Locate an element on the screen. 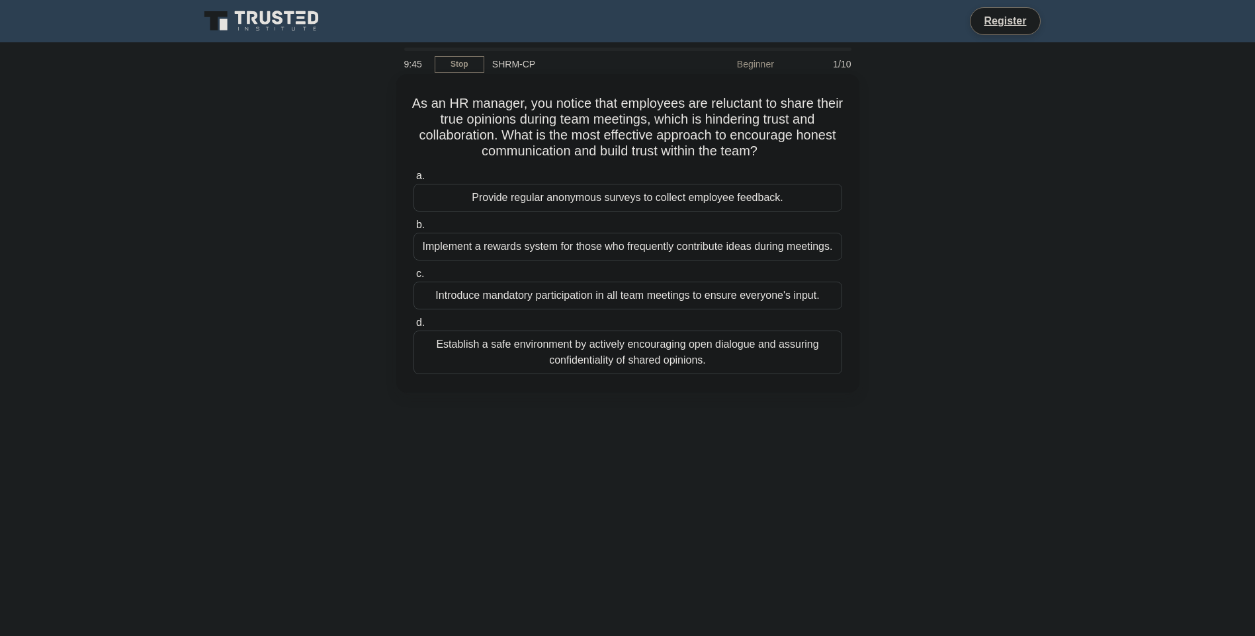 This screenshot has width=1255, height=636. div: Establish a safe environment by actively encouraging open dialogue and assuring confidentiality o... is located at coordinates (628, 353).